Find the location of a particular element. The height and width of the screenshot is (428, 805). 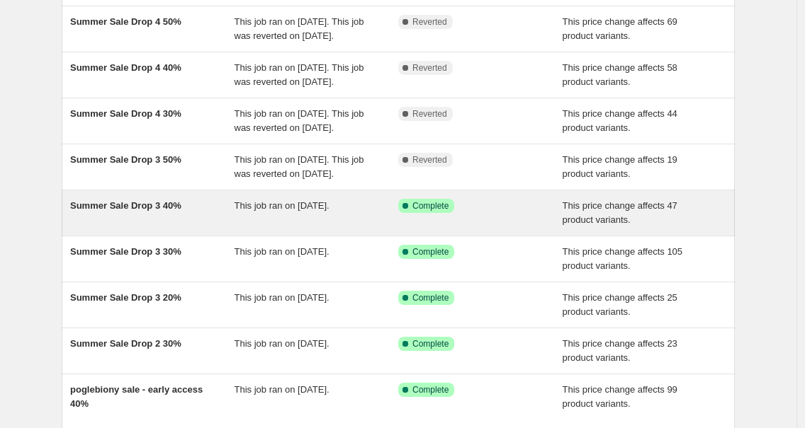

span: This price change affects 44 product variants. is located at coordinates (620, 120).